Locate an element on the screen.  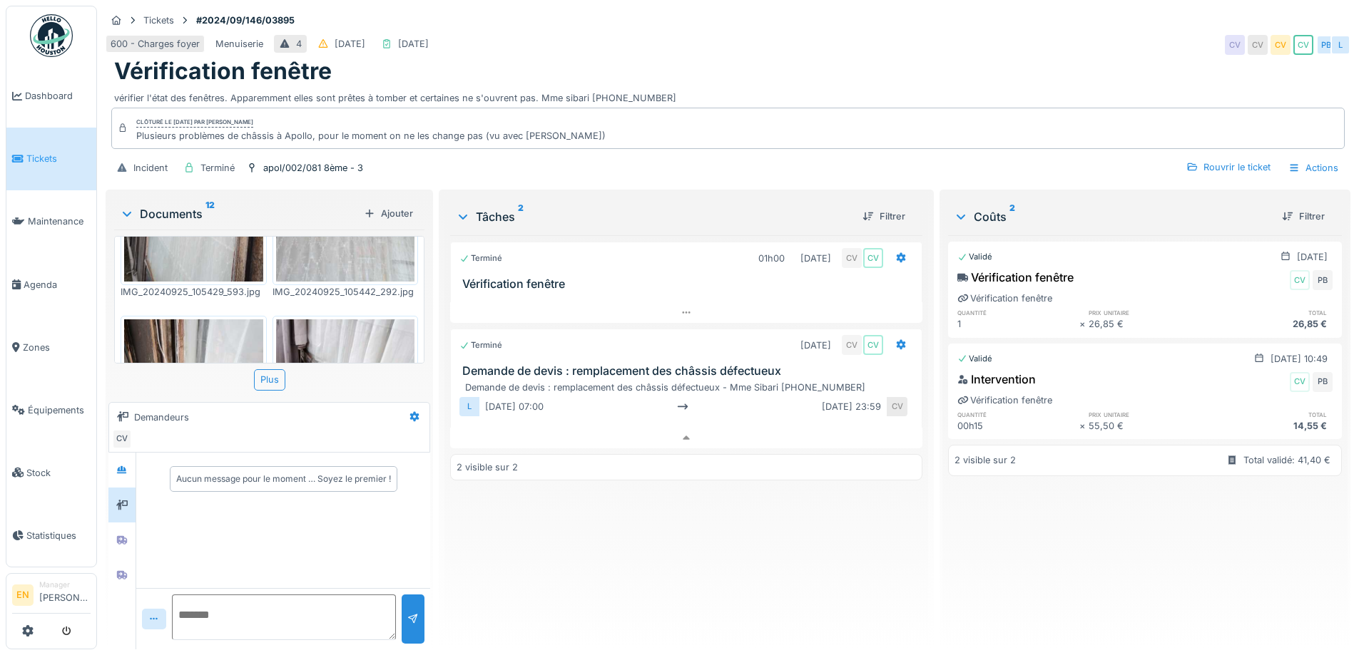
a: Agenda is located at coordinates (51, 285).